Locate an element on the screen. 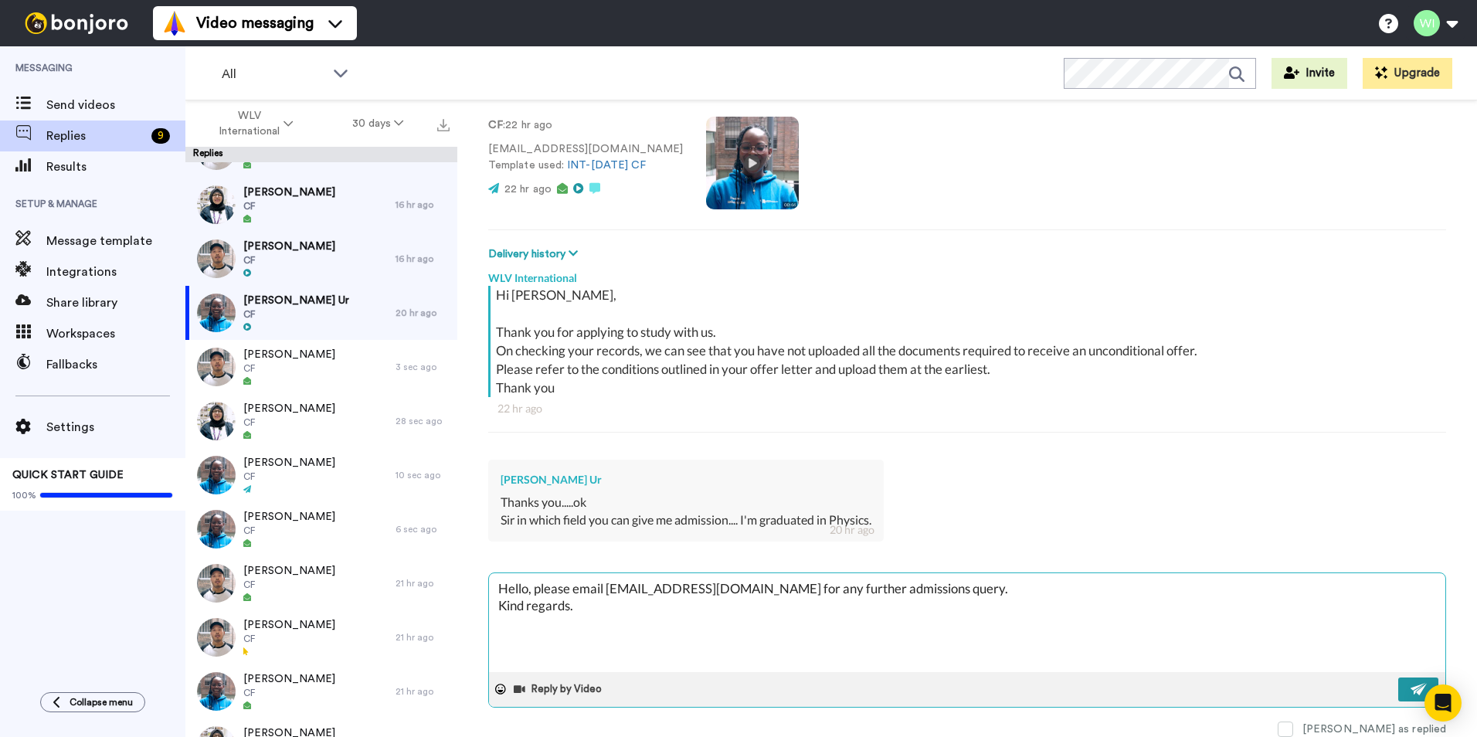 Image resolution: width=1477 pixels, height=737 pixels. span: Share library is located at coordinates (116, 303).